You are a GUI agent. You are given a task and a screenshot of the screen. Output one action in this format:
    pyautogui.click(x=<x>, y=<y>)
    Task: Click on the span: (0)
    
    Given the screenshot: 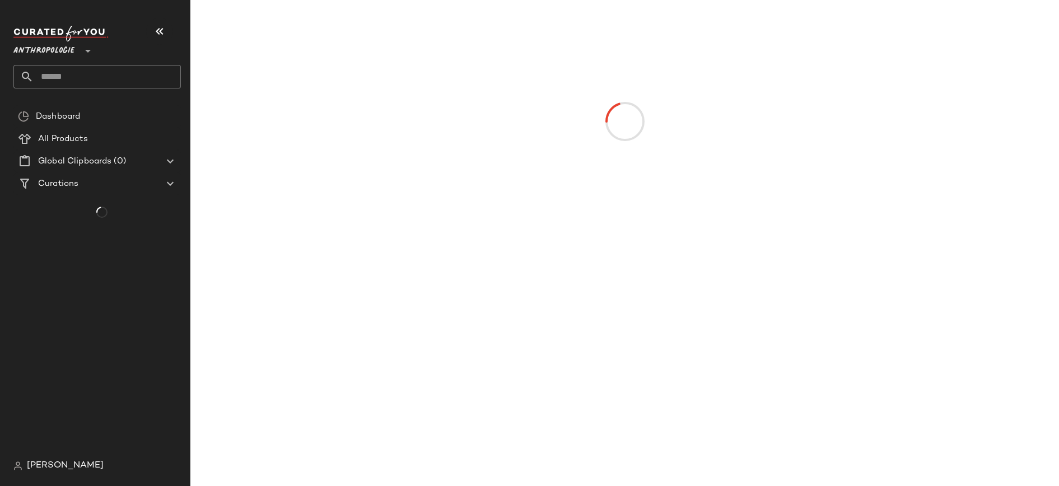 What is the action you would take?
    pyautogui.click(x=118, y=161)
    